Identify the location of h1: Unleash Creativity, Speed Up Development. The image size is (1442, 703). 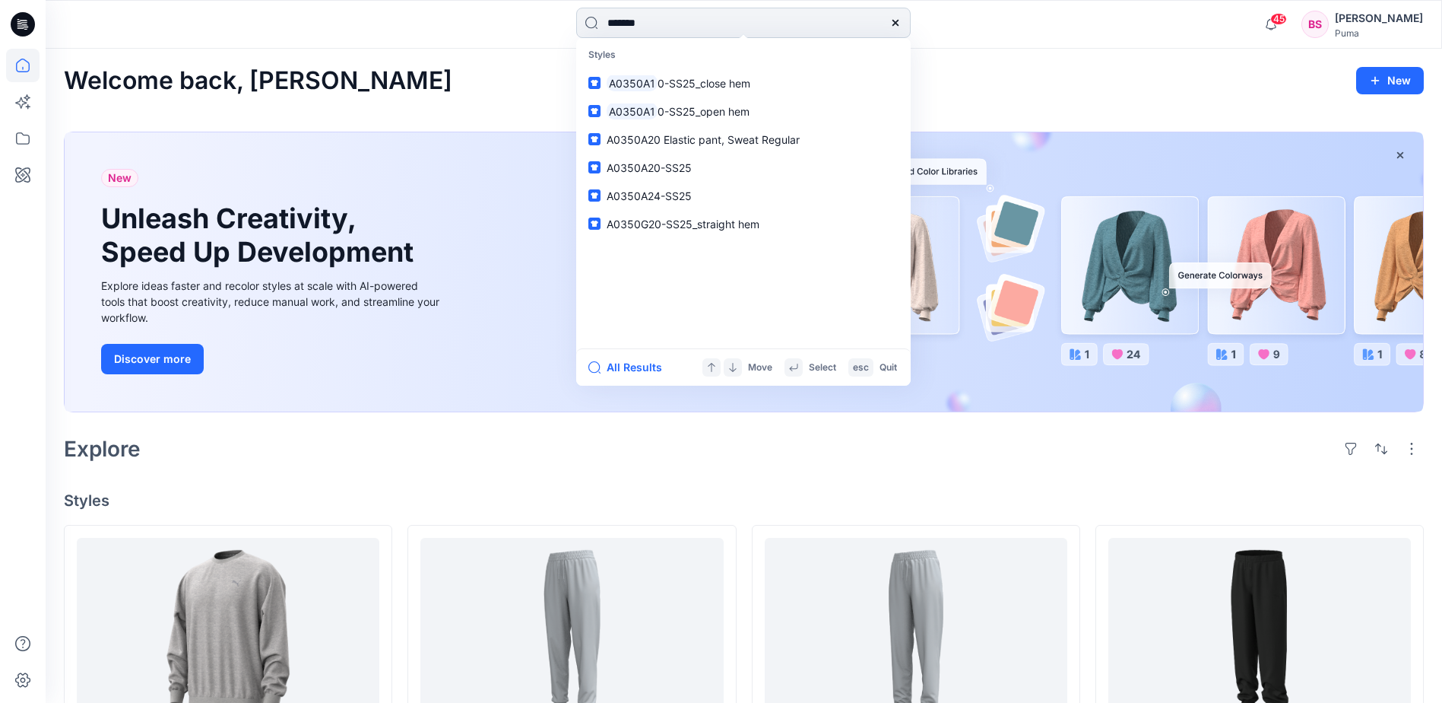
(261, 235).